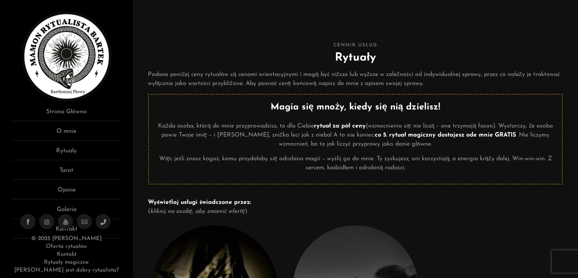  What do you see at coordinates (355, 79) in the screenshot?
I see `p: Podane poniżej ceny rytuałów są cenami orientacyjnymi i mogą być niższe lub wyższe w zależności o...` at bounding box center [355, 79].